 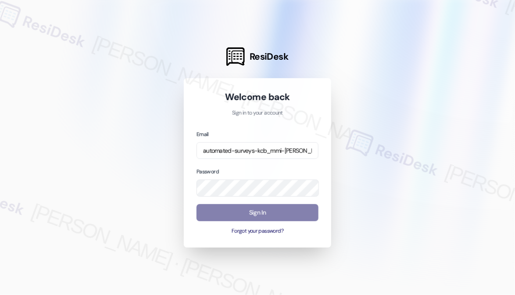 What do you see at coordinates (203, 134) in the screenshot?
I see `label: Email` at bounding box center [203, 134].